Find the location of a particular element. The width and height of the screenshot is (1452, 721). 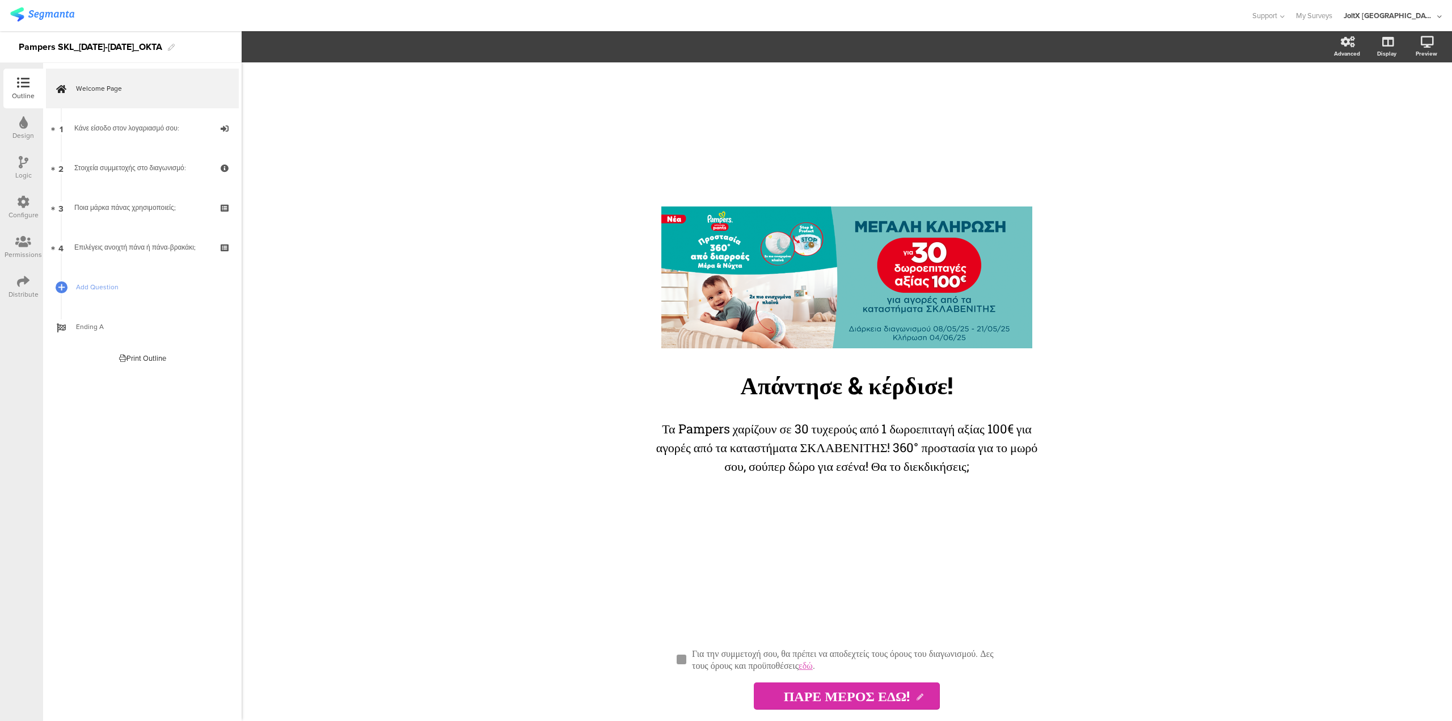

span: Support is located at coordinates (1265, 15).